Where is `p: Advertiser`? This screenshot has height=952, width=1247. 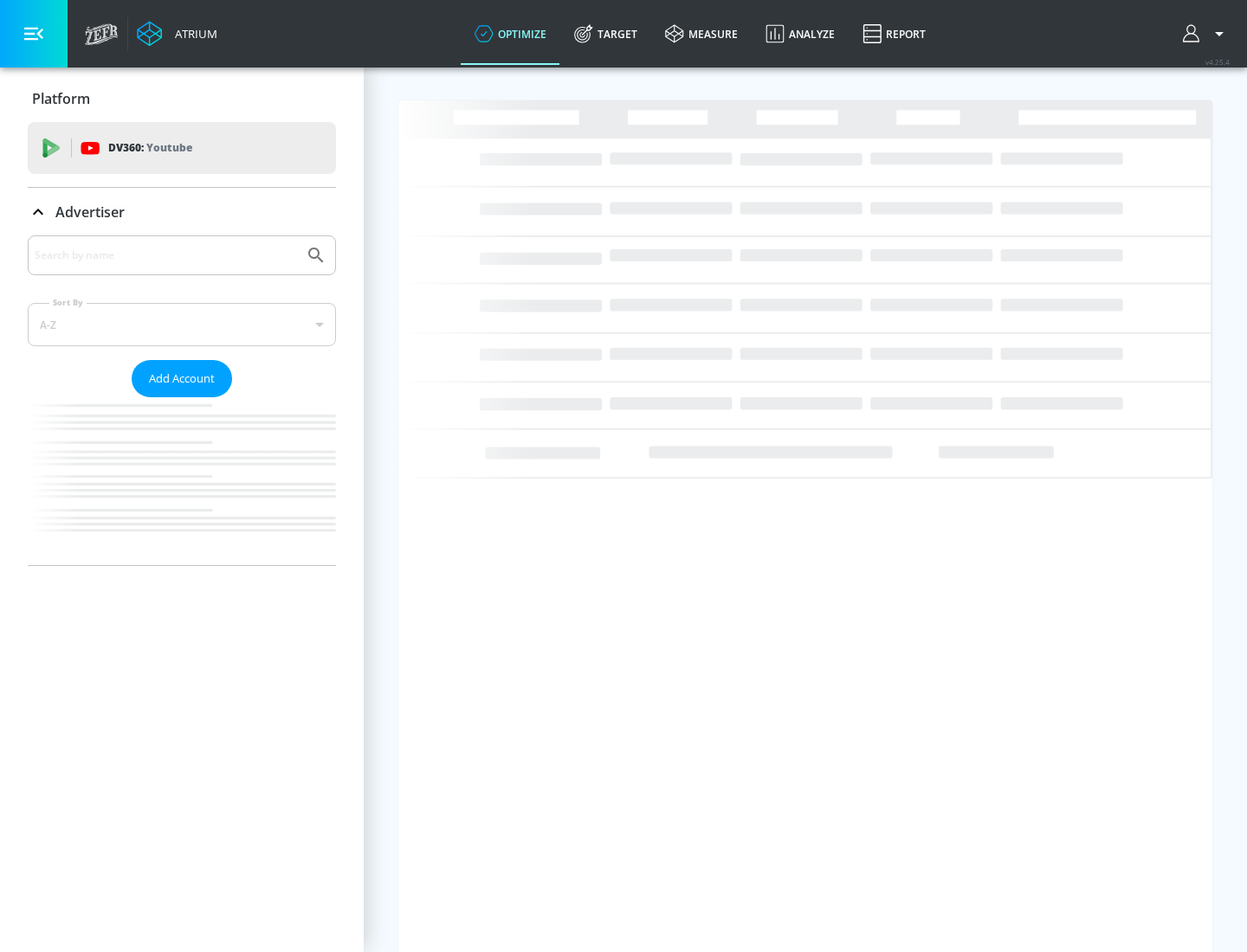 p: Advertiser is located at coordinates (90, 212).